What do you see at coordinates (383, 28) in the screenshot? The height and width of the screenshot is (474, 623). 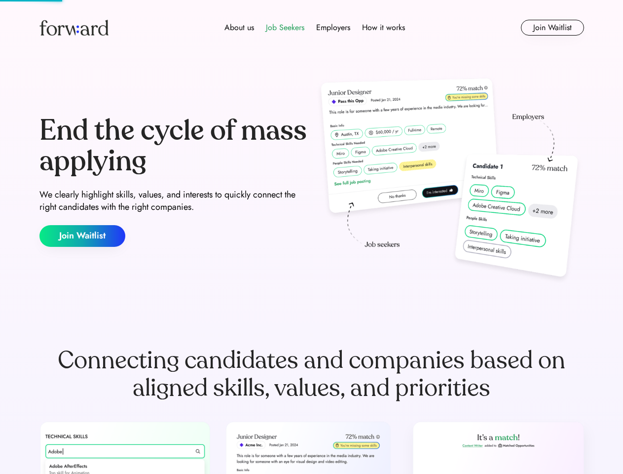 I see `div: How it works` at bounding box center [383, 28].